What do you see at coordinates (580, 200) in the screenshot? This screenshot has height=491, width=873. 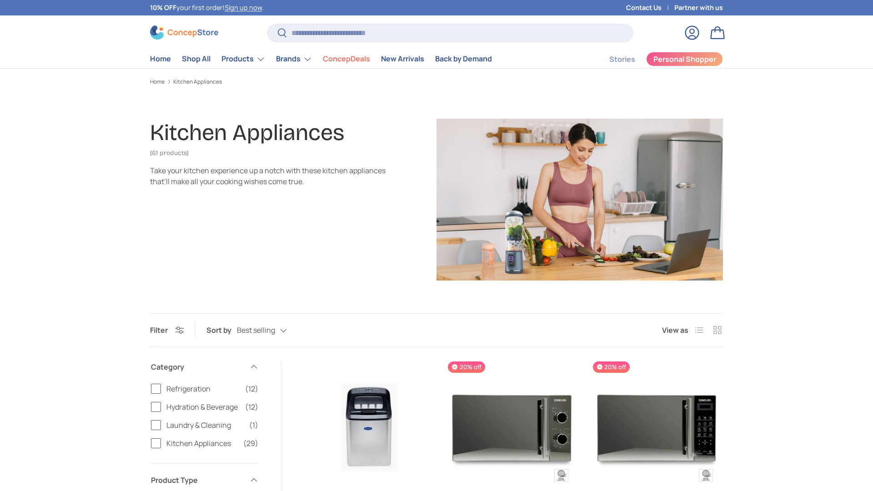 I see `img: Kitchen Appliances` at bounding box center [580, 200].